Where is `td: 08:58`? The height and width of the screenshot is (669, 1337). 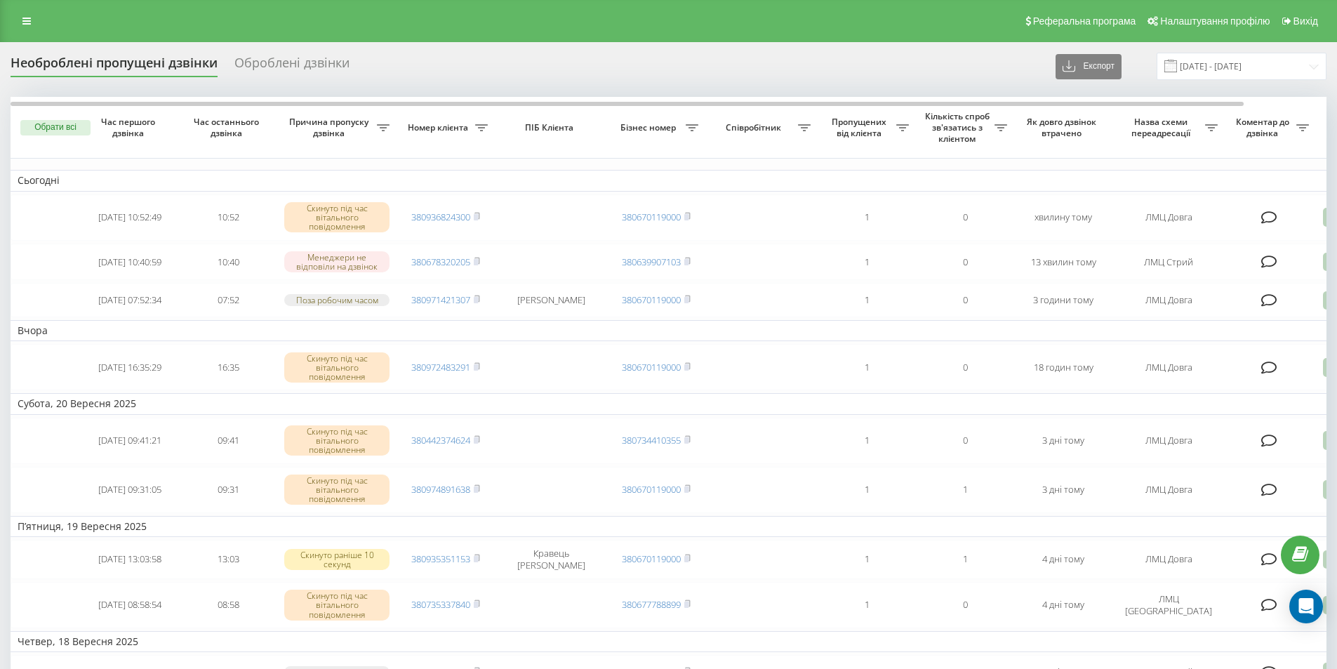
td: 08:58 is located at coordinates (228, 605).